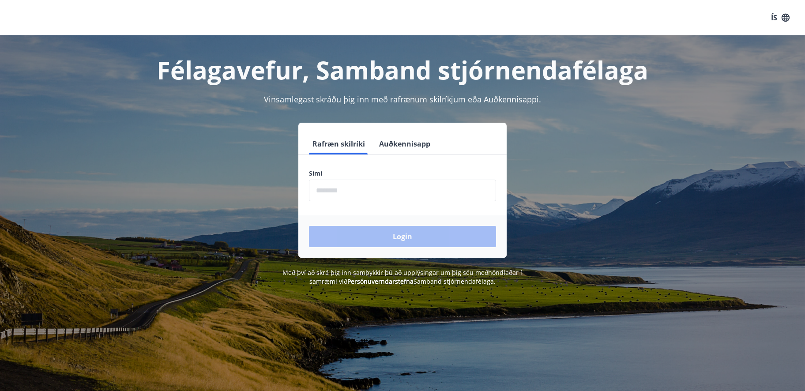  Describe the element at coordinates (403, 174) in the screenshot. I see `label: Sími` at that location.